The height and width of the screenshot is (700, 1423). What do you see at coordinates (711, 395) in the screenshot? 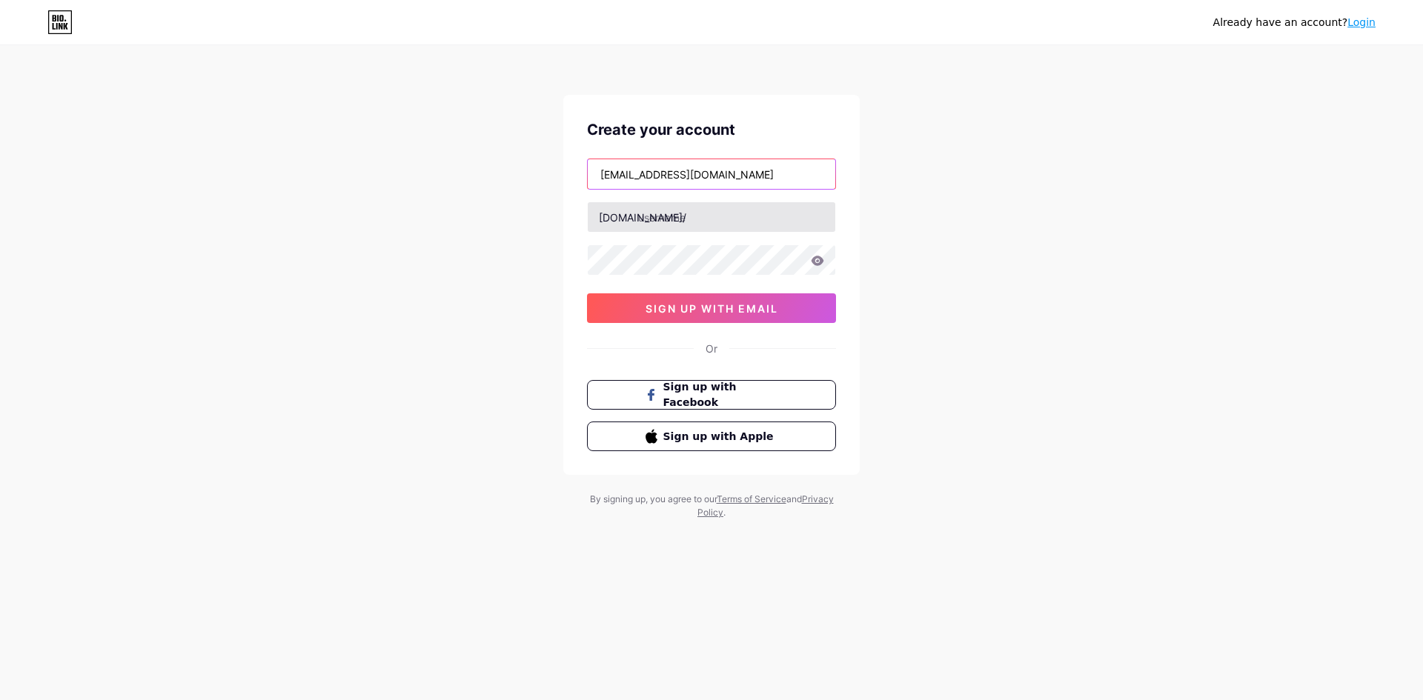
I see `button: Sign up with Facebook` at bounding box center [711, 395].